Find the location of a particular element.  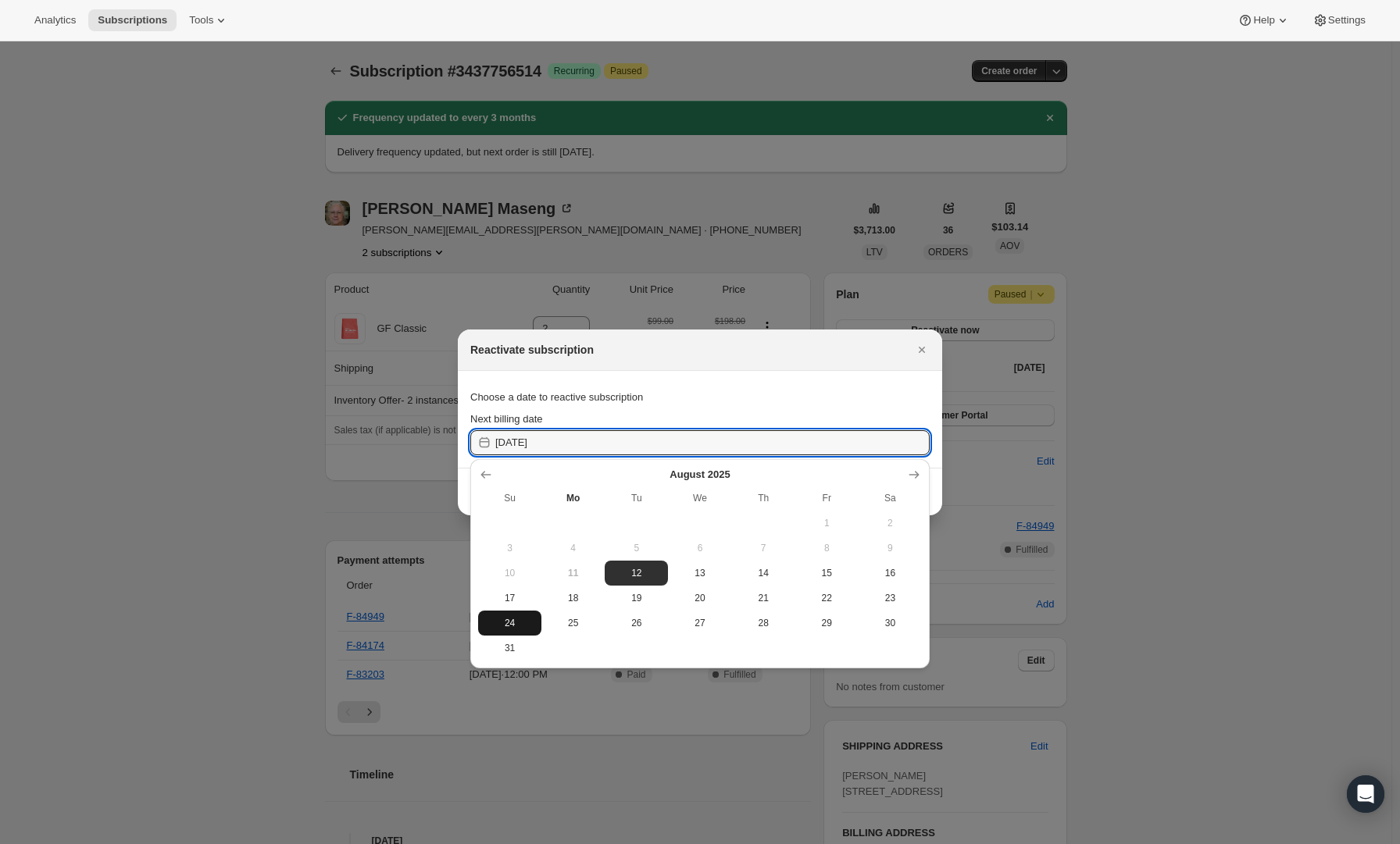

span: 6 is located at coordinates (699, 548).